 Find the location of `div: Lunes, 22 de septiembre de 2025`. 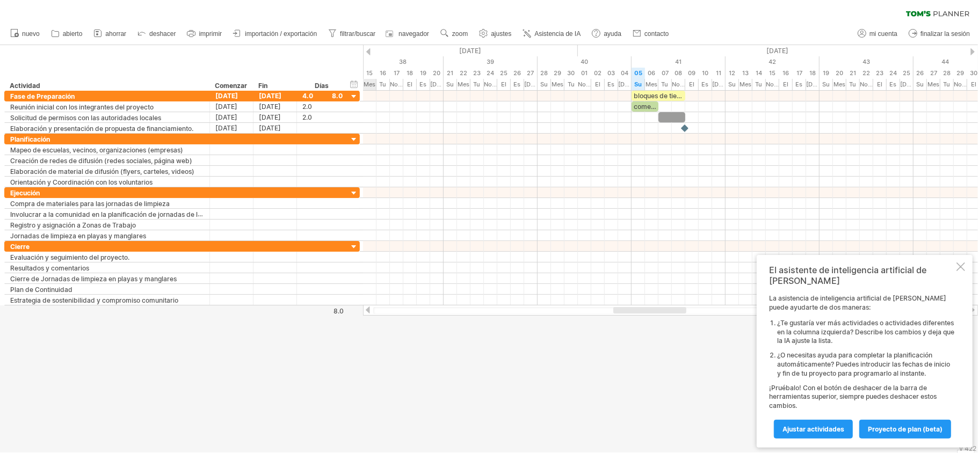

div: Lunes, 22 de septiembre de 2025 is located at coordinates (464, 73).